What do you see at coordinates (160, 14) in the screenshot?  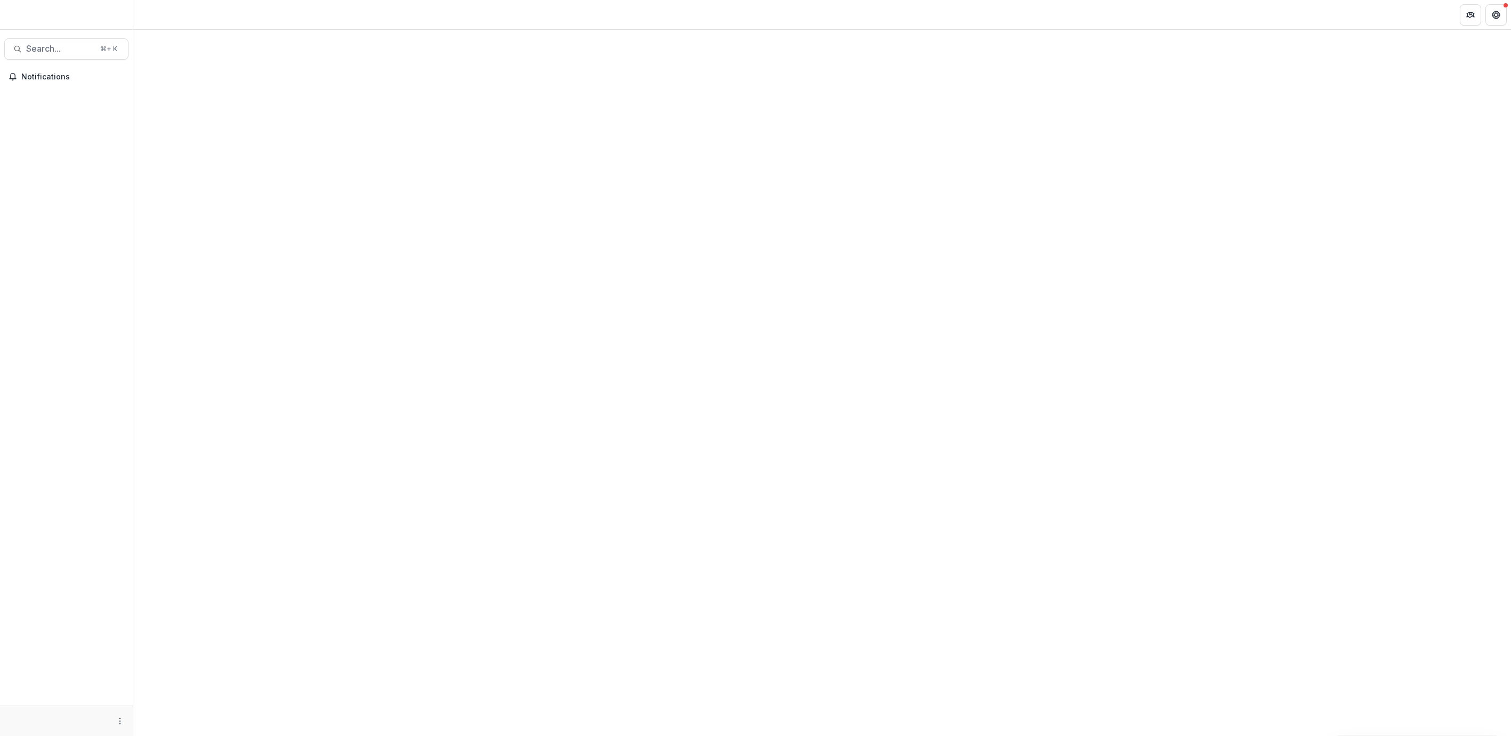 I see `nav: breadcrumb` at bounding box center [160, 14].